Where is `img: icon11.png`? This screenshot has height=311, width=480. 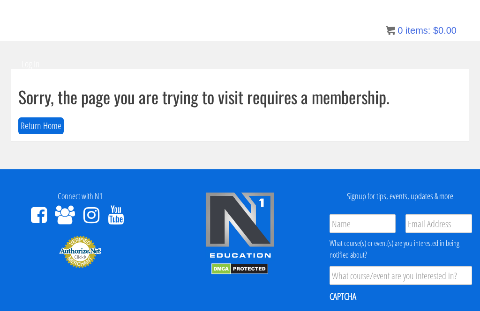
img: icon11.png is located at coordinates (390, 30).